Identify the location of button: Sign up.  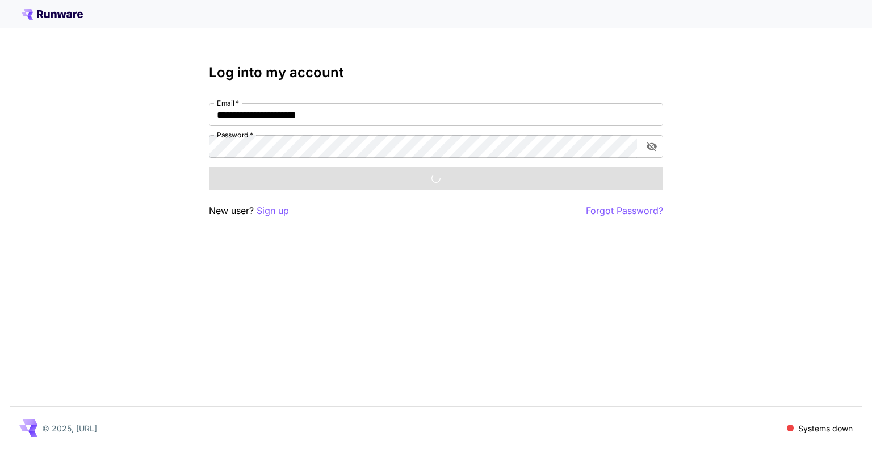
(273, 211).